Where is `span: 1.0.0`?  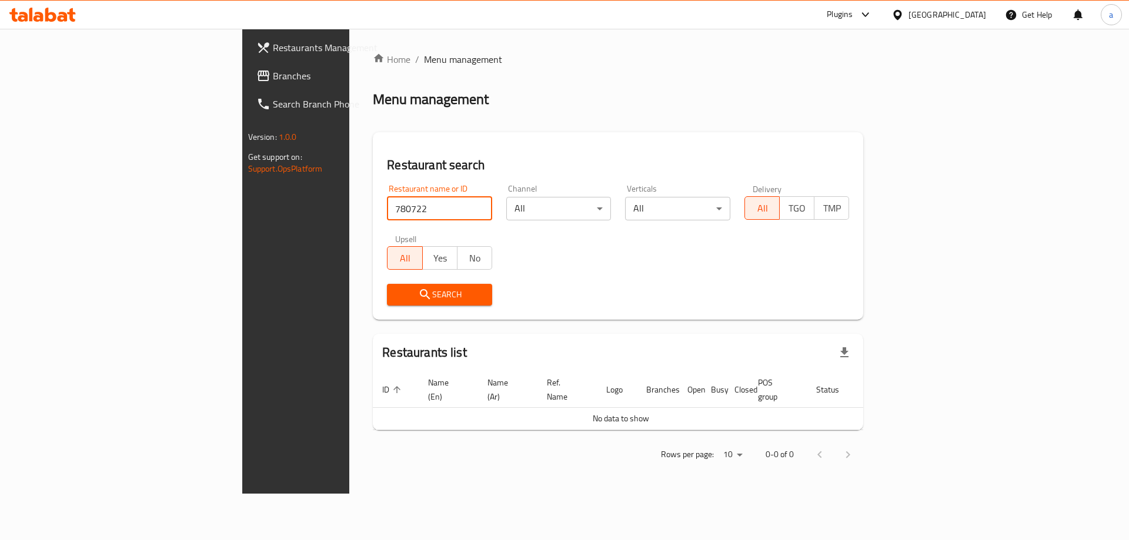
span: 1.0.0 is located at coordinates (287, 137).